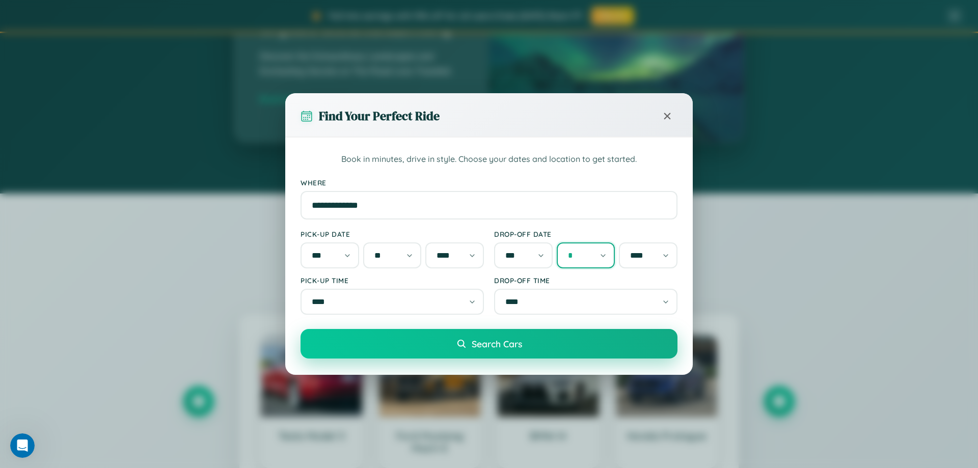  I want to click on label: Where, so click(489, 182).